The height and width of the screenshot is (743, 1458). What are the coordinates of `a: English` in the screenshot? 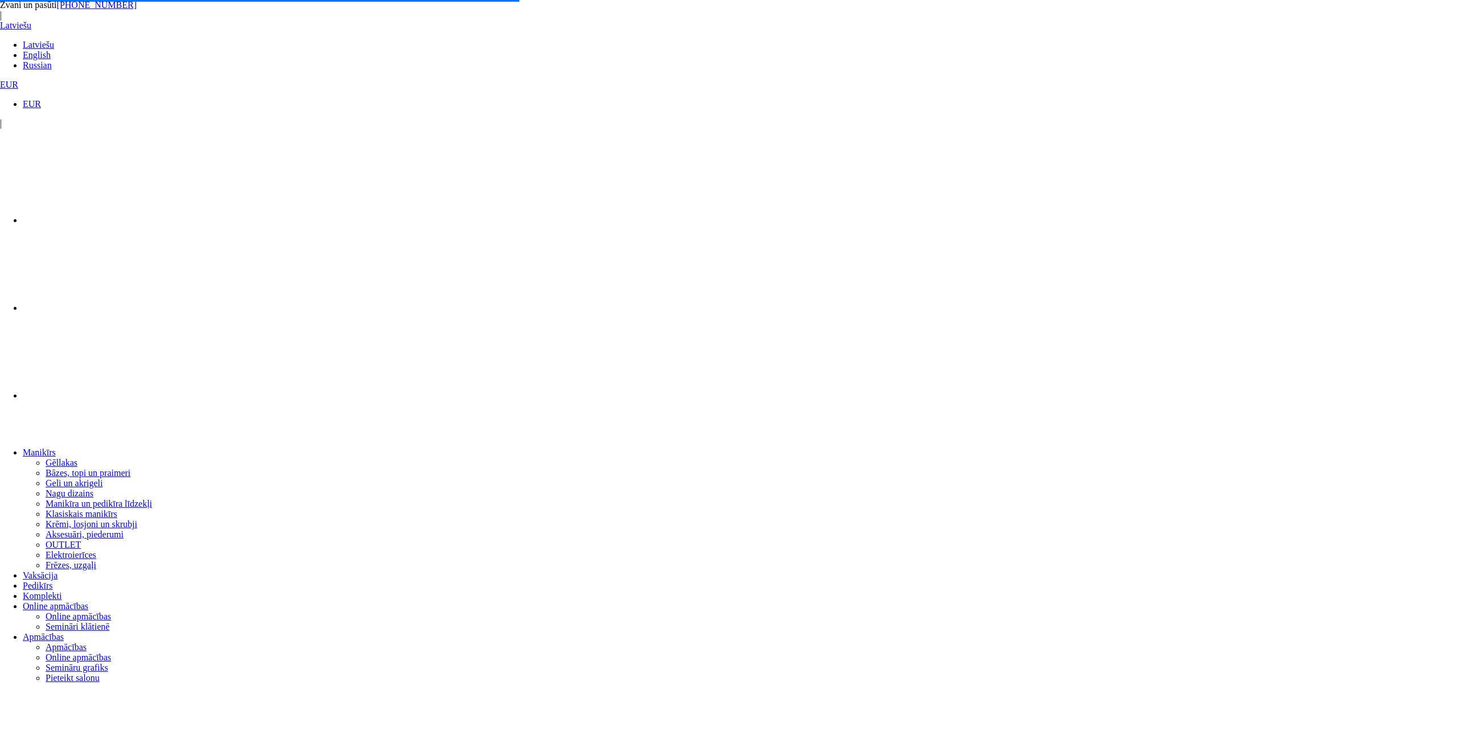 It's located at (36, 55).